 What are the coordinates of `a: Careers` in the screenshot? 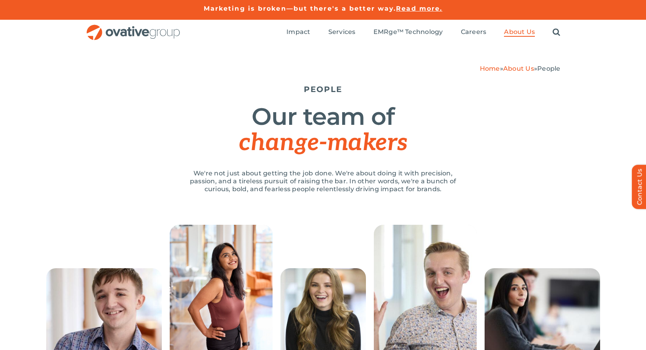 It's located at (473, 32).